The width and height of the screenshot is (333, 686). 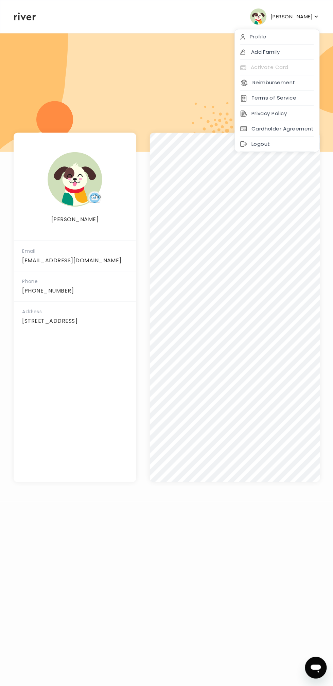 I want to click on div: Add Family, so click(x=277, y=52).